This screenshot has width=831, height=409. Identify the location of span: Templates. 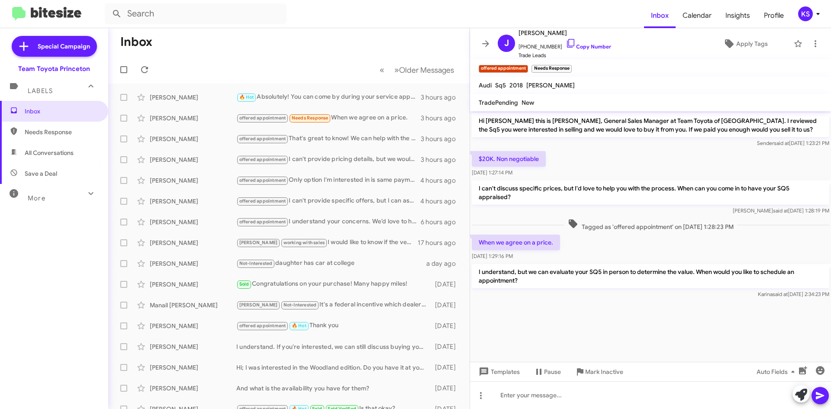
(498, 372).